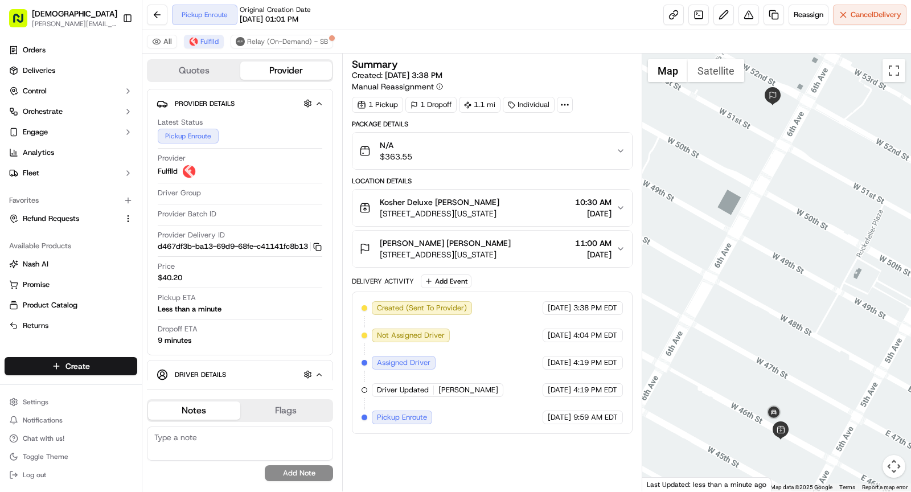  What do you see at coordinates (383, 281) in the screenshot?
I see `div: Delivery Activity` at bounding box center [383, 281].